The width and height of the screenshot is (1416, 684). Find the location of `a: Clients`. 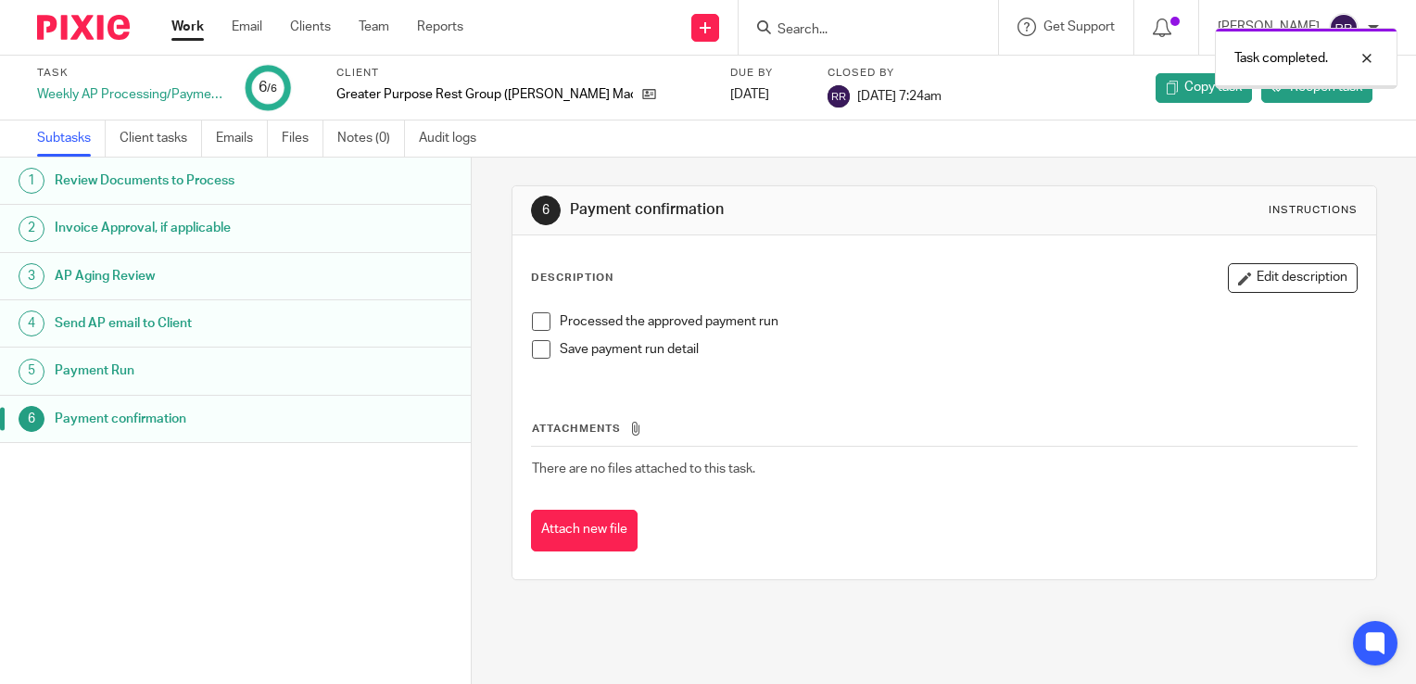

a: Clients is located at coordinates (310, 27).